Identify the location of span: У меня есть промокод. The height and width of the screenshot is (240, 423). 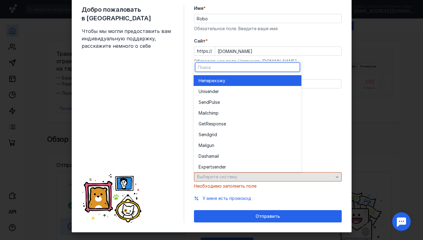
(227, 198).